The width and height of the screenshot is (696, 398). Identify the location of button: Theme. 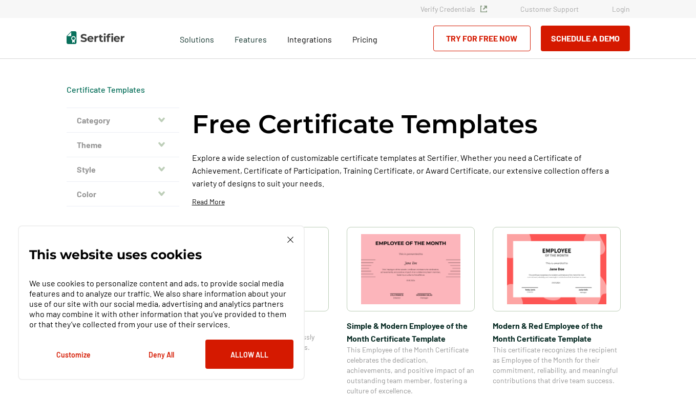
(123, 145).